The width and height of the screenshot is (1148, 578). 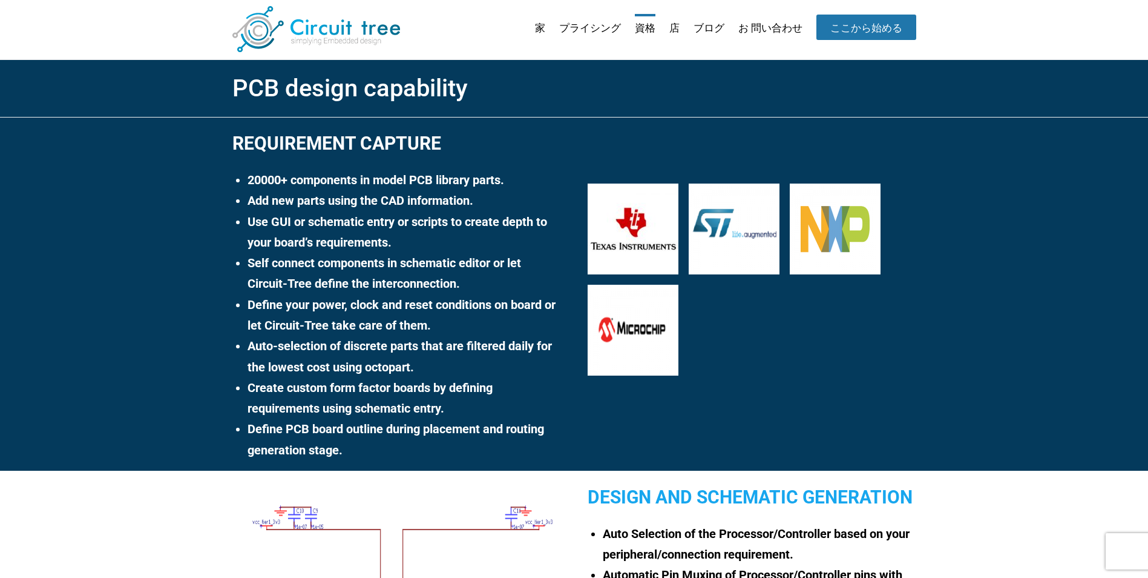 What do you see at coordinates (752, 496) in the screenshot?
I see `h2: Design and Schematic Generation` at bounding box center [752, 496].